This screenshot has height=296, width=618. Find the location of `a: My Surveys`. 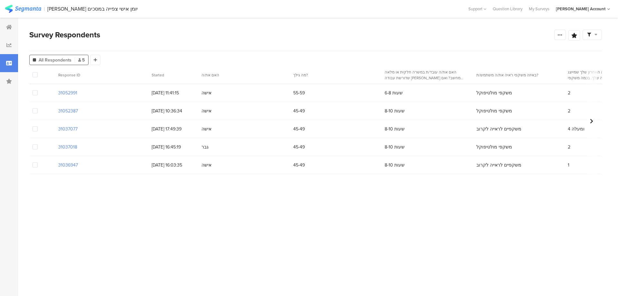

a: My Surveys is located at coordinates (539, 9).